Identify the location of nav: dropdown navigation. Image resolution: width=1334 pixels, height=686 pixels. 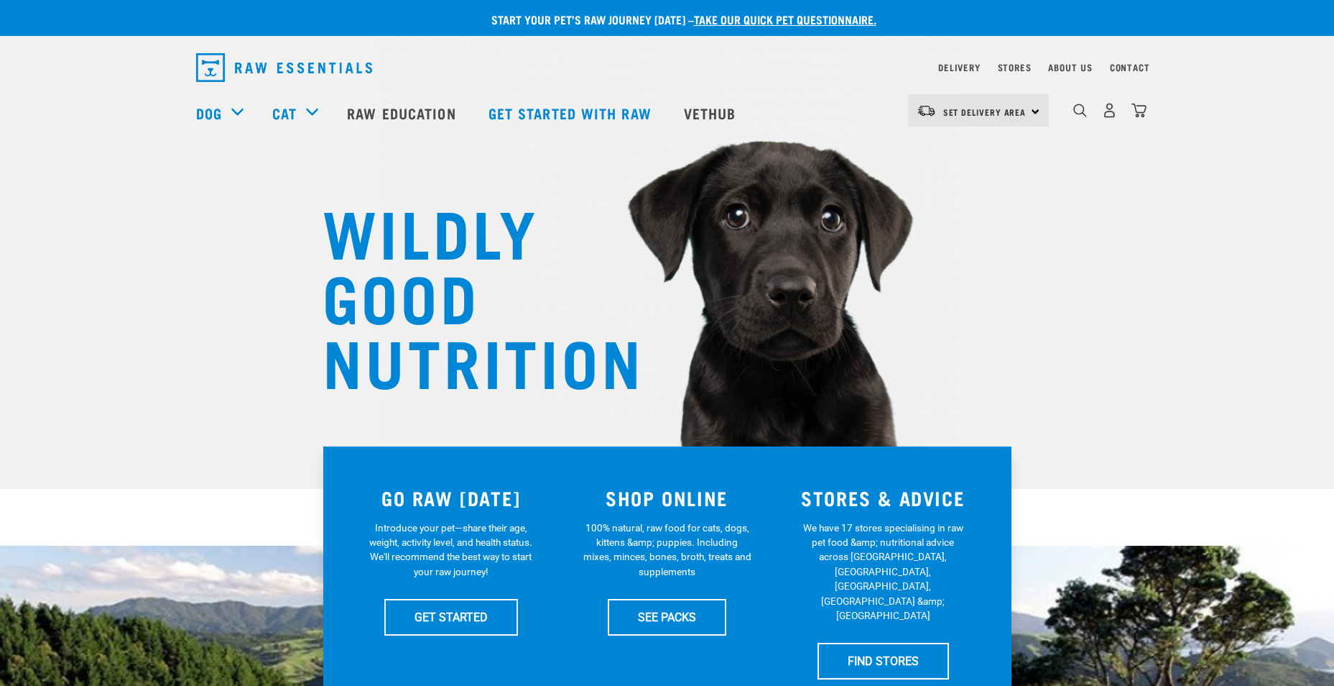
(668, 68).